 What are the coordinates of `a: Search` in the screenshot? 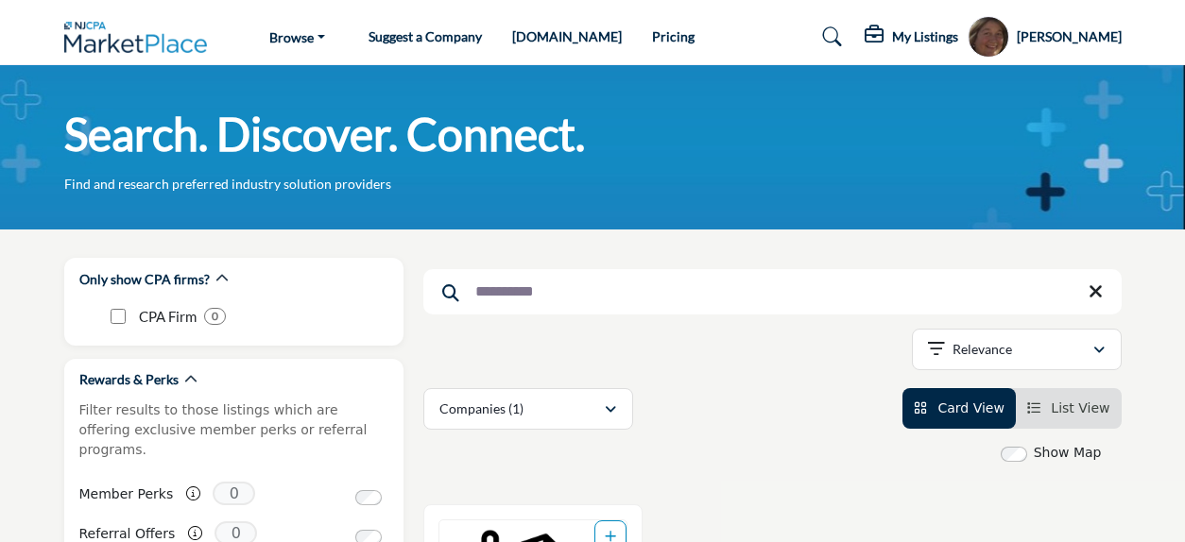 It's located at (828, 37).